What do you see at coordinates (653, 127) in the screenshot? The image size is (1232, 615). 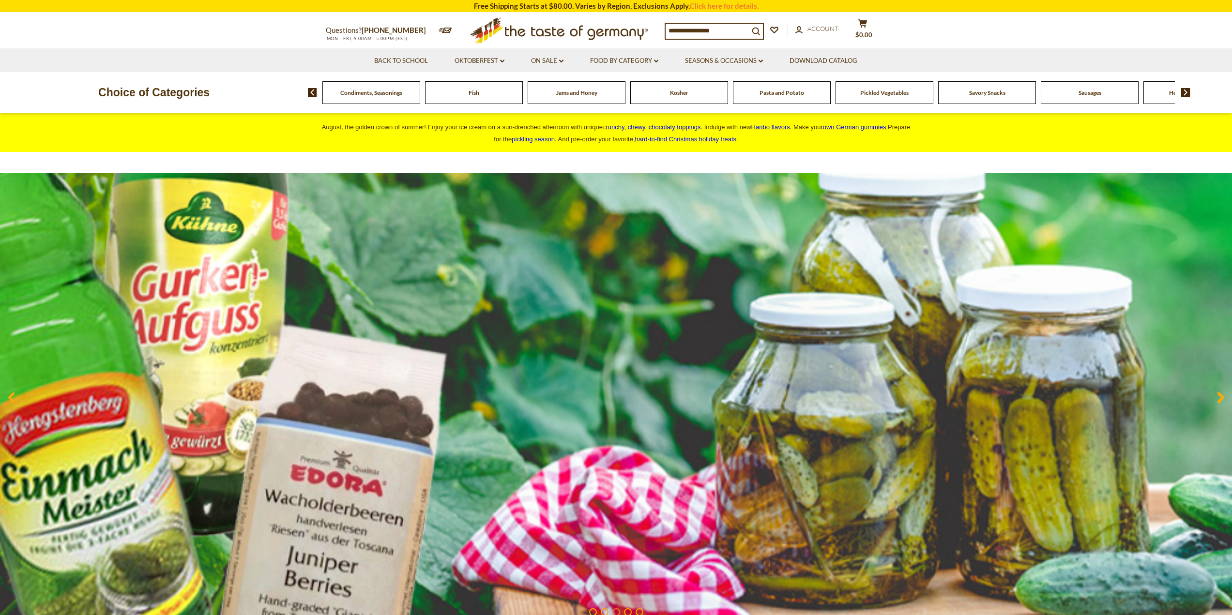 I see `span: runchy, chewy, chocolaty toppings` at bounding box center [653, 127].